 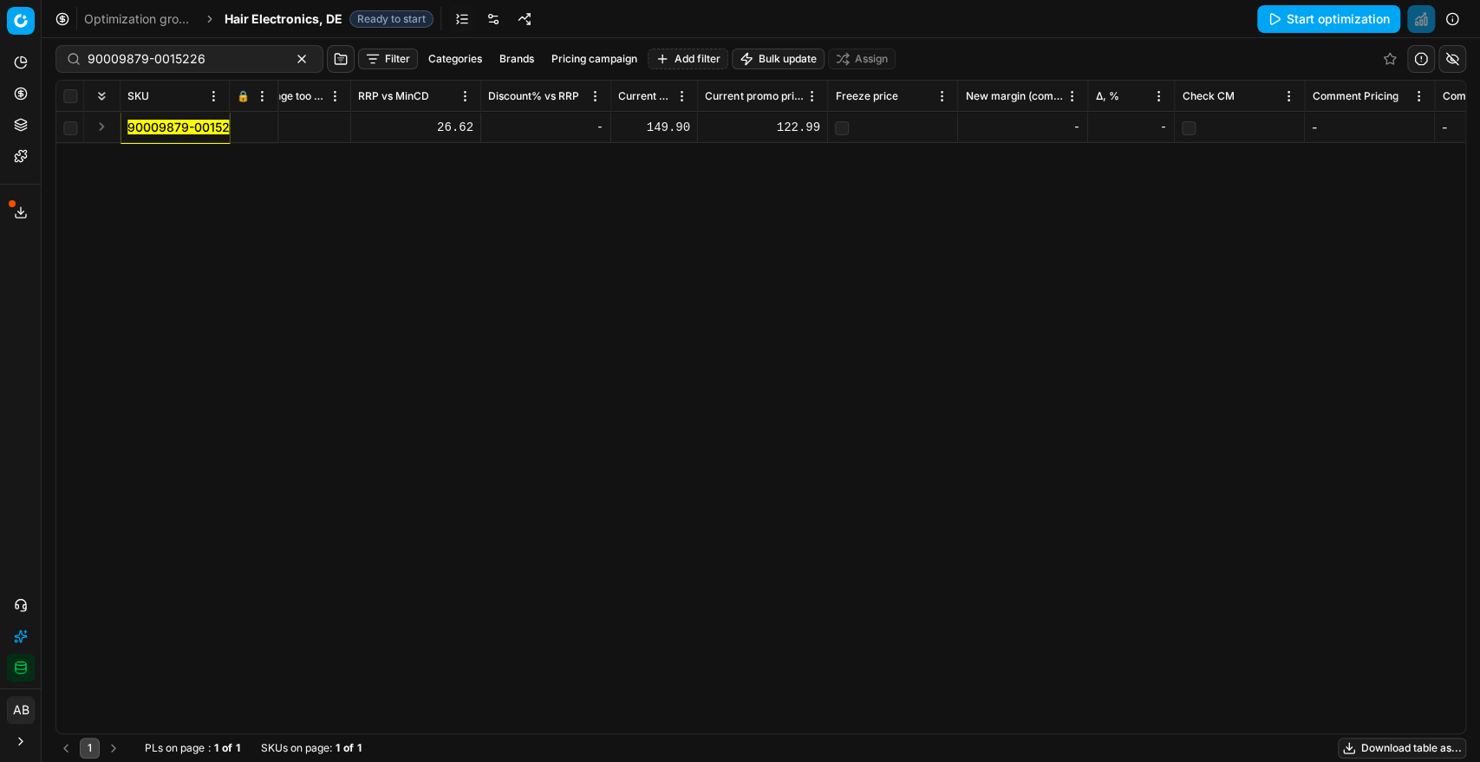 What do you see at coordinates (388, 59) in the screenshot?
I see `button: Filter` at bounding box center [388, 59].